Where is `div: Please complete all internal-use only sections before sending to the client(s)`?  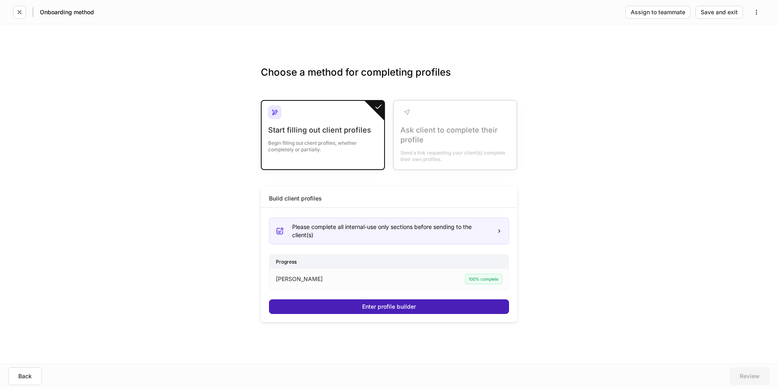 div: Please complete all internal-use only sections before sending to the client(s) is located at coordinates (391, 231).